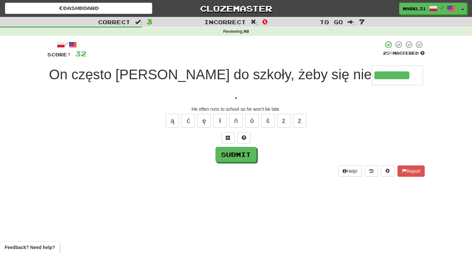 Image resolution: width=472 pixels, height=253 pixels. What do you see at coordinates (173, 121) in the screenshot?
I see `button: ą` at bounding box center [173, 121].